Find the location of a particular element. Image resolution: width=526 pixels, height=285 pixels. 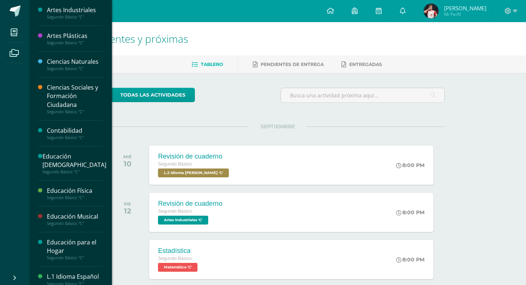

a: Pendientes de entrega is located at coordinates (288, 65).